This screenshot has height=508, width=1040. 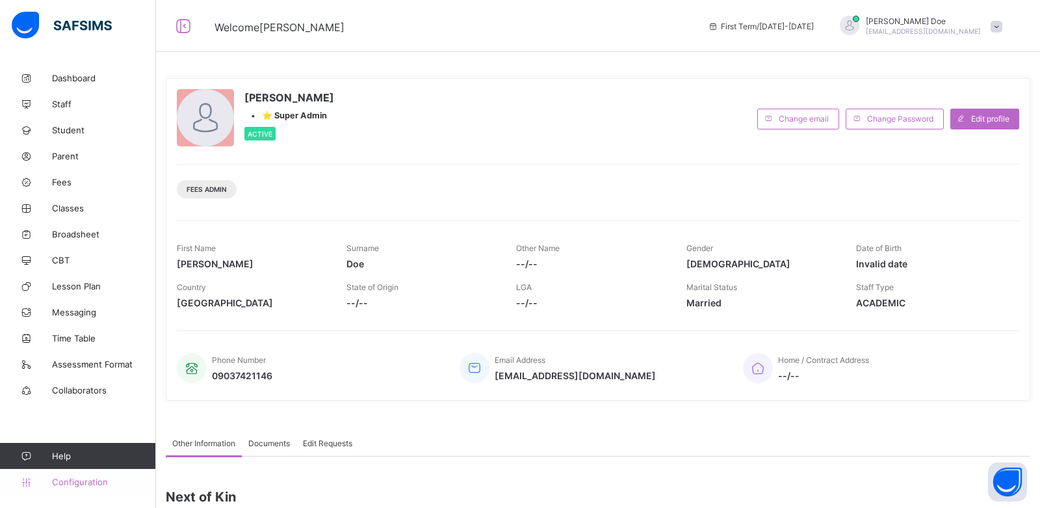 I want to click on span: Doe, so click(x=421, y=263).